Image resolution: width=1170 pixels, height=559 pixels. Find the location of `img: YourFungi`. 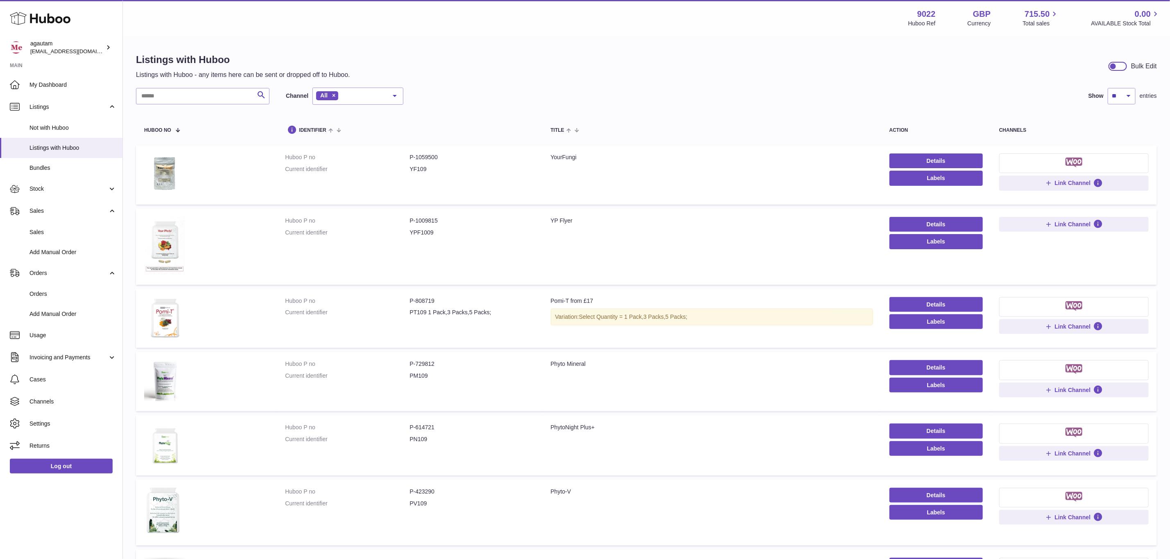

img: YourFungi is located at coordinates (165, 174).